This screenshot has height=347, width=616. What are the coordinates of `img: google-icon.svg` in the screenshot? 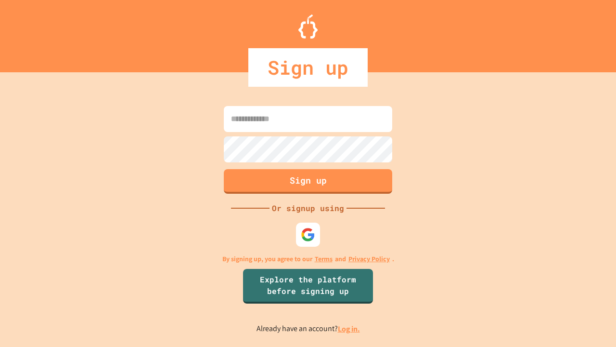 It's located at (308, 235).